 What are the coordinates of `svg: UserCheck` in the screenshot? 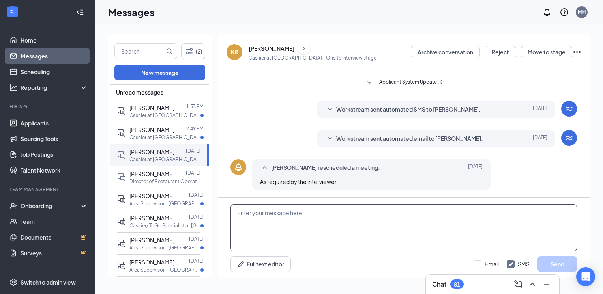 It's located at (13, 206).